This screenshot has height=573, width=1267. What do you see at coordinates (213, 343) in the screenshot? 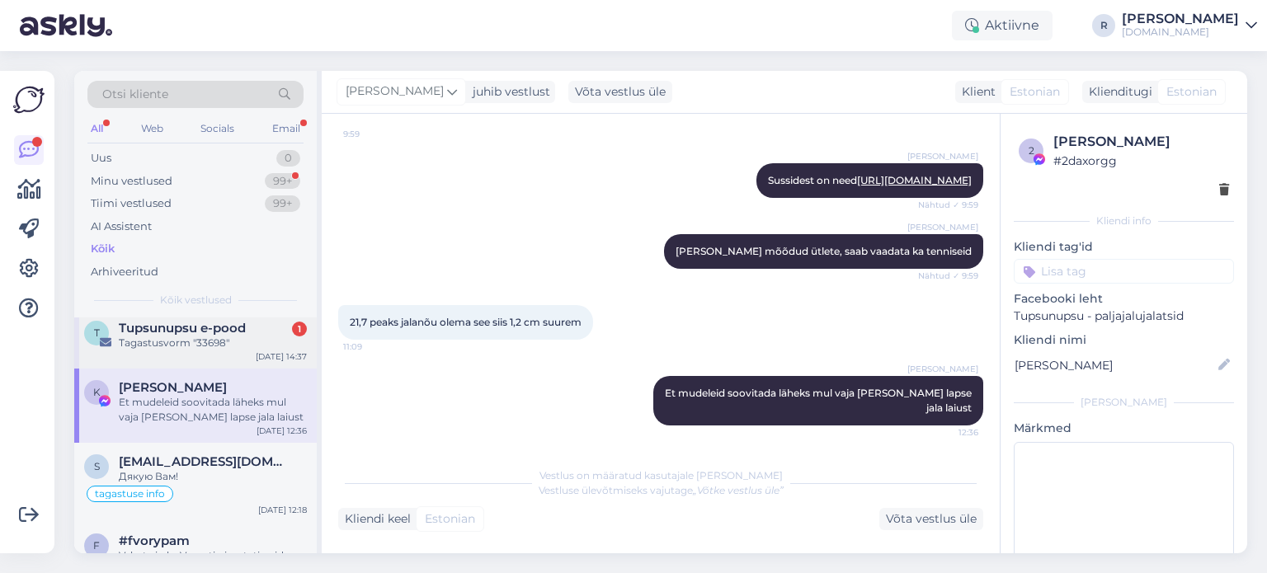
I see `div: Tagastusvorm "33698"` at bounding box center [213, 343].